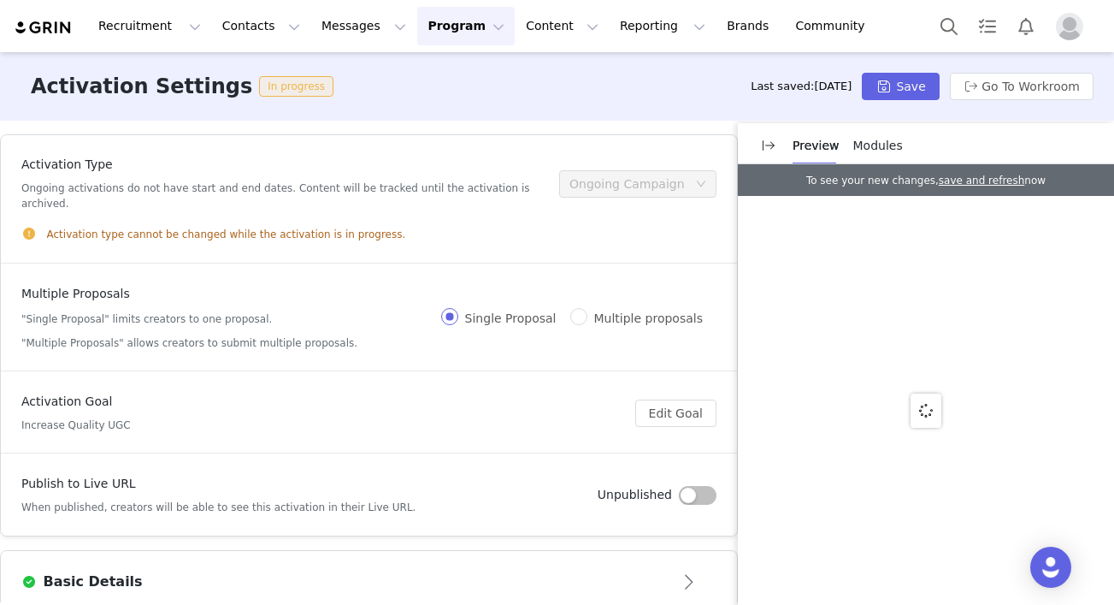 This screenshot has width=1114, height=605. Describe the element at coordinates (1022, 86) in the screenshot. I see `button: Go To Workroom` at that location.